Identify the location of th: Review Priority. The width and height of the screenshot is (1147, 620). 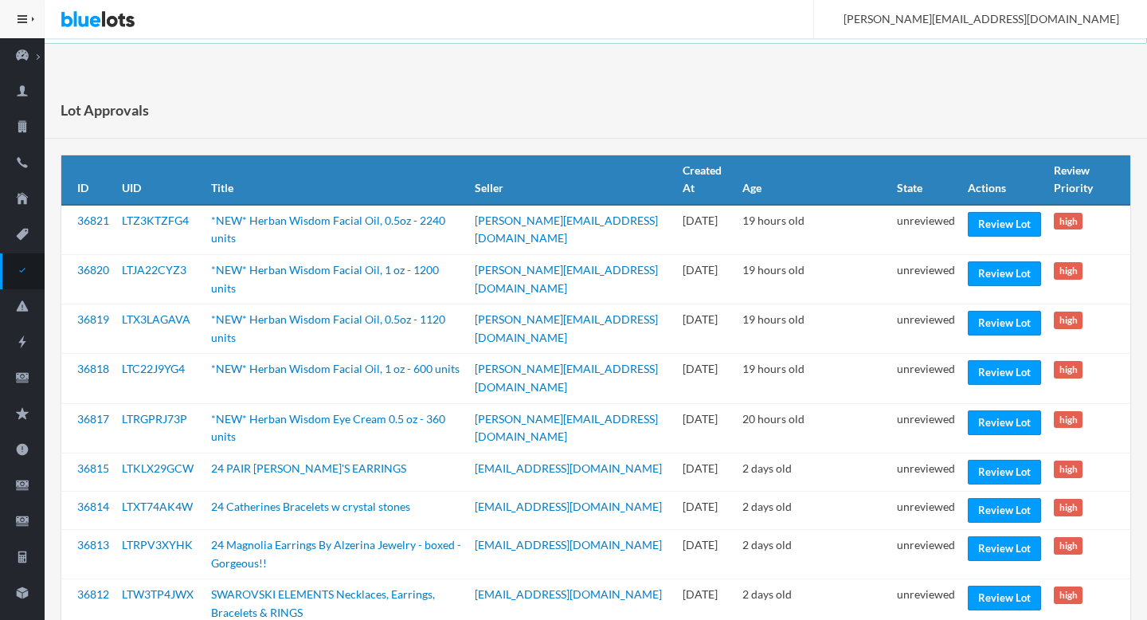
(1089, 180).